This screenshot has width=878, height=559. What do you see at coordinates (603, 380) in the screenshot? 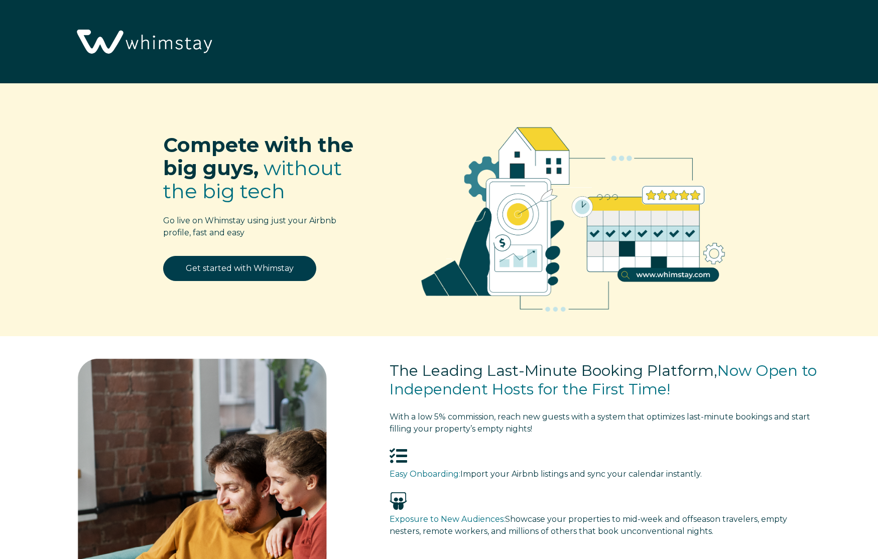
I see `span: Now Open to Independent Hosts for the First Time!` at bounding box center [603, 380].